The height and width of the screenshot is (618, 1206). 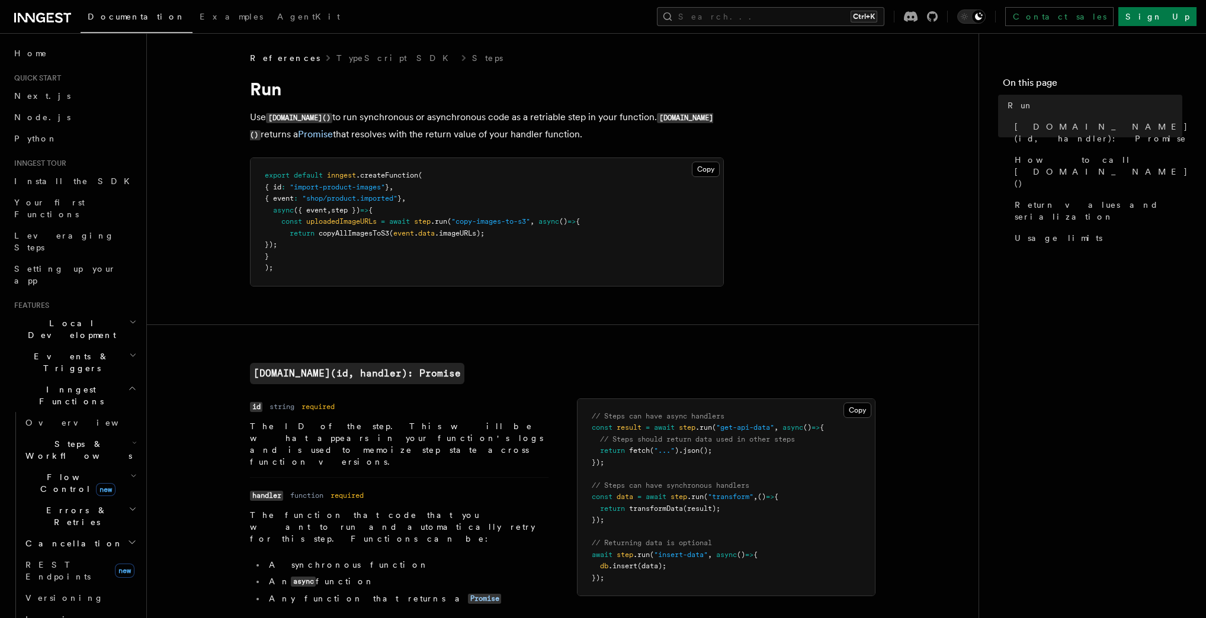 What do you see at coordinates (36, 139) in the screenshot?
I see `span: Python` at bounding box center [36, 139].